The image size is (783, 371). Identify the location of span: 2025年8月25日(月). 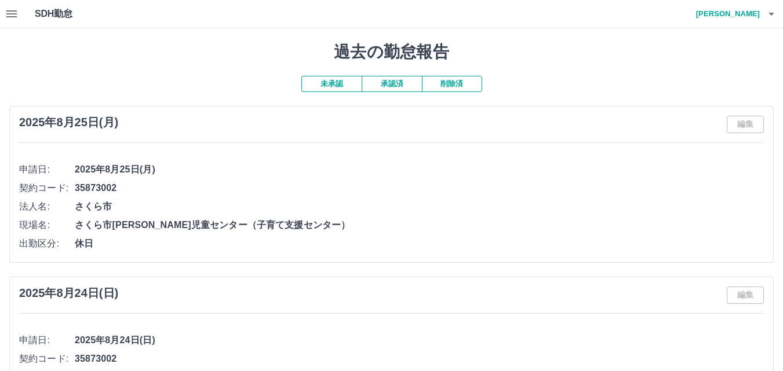
(419, 170).